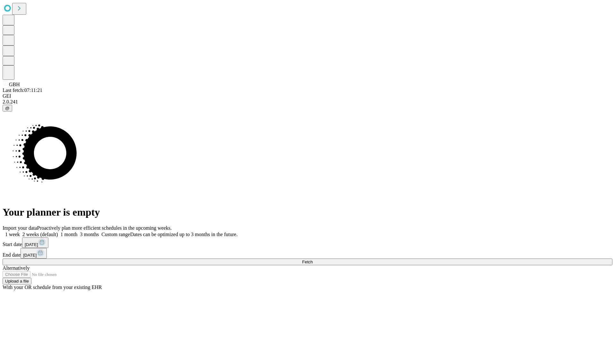 The height and width of the screenshot is (346, 615). What do you see at coordinates (307, 262) in the screenshot?
I see `button: Fetch` at bounding box center [307, 262].